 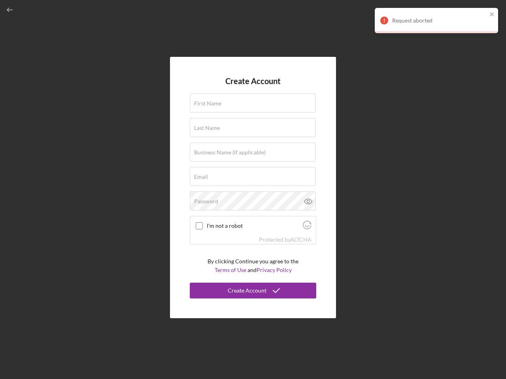 What do you see at coordinates (201, 177) in the screenshot?
I see `label: Email` at bounding box center [201, 177].